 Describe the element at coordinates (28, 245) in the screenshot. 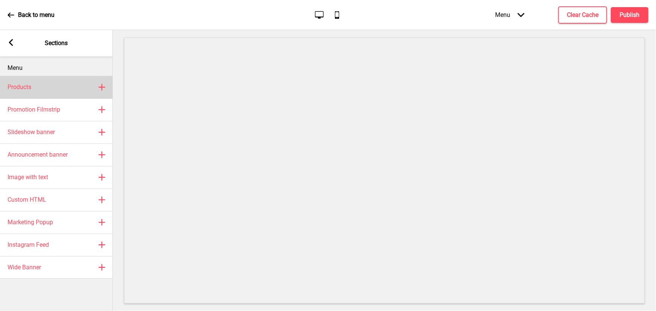

I see `h4: Instagram Feed` at that location.